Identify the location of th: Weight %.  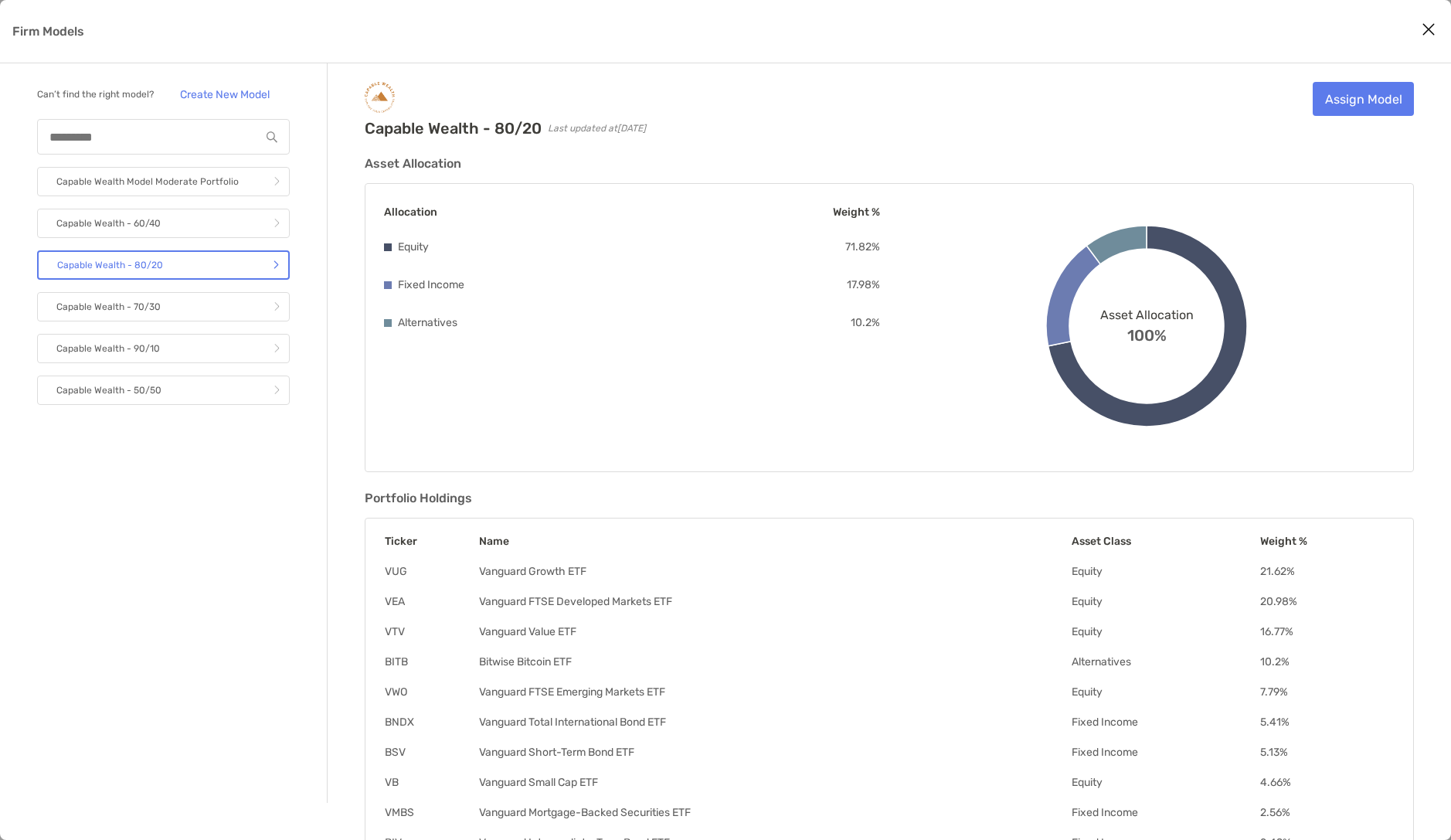
(1327, 541).